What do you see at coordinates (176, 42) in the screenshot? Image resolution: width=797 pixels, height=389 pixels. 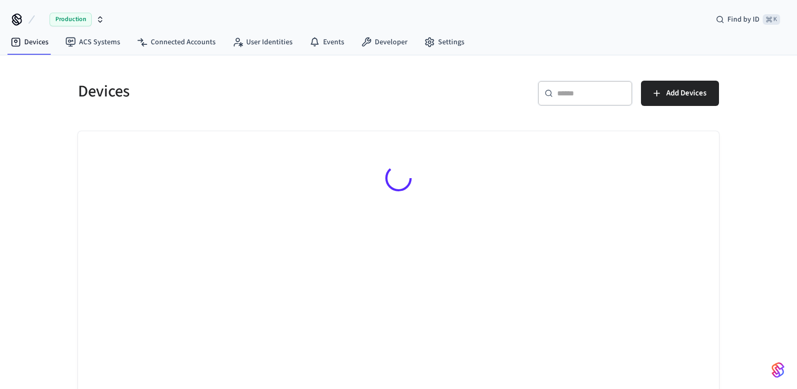 I see `a: Connected Accounts` at bounding box center [176, 42].